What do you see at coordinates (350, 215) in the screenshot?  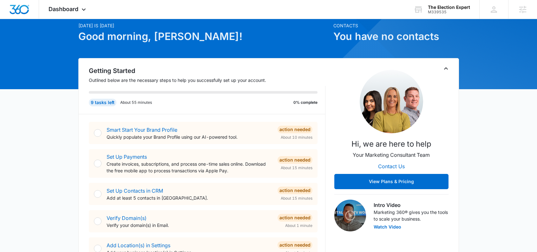 I see `img: Intro Video` at bounding box center [350, 215].